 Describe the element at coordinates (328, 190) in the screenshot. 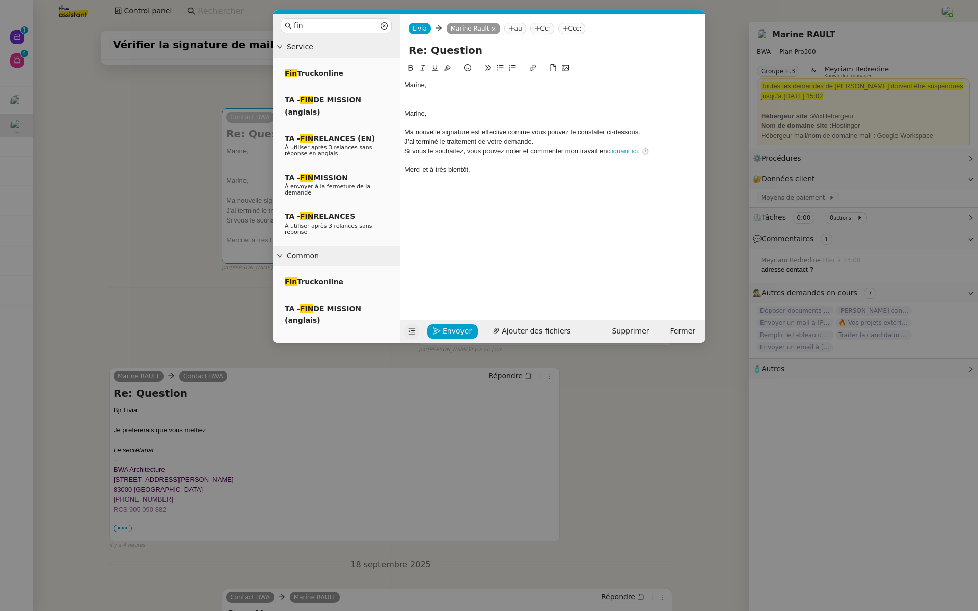

I see `span: À envoyer à la fermeture de la demande` at that location.